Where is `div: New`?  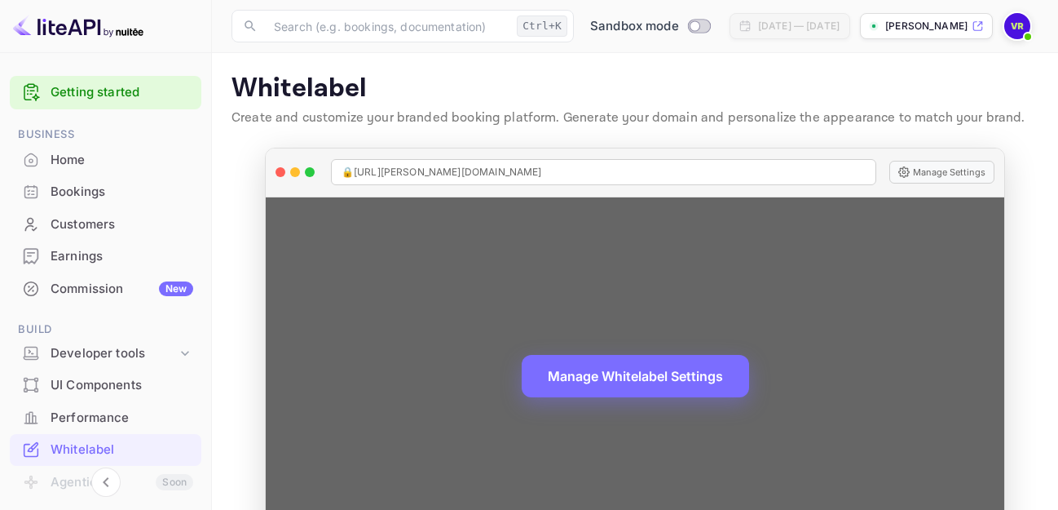
div: New is located at coordinates (176, 289).